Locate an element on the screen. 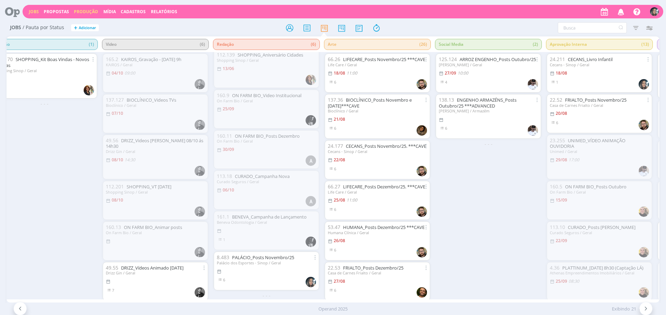 The height and width of the screenshot is (315, 666). a: SHOPPING_Aniversário Cidades is located at coordinates (270, 55).